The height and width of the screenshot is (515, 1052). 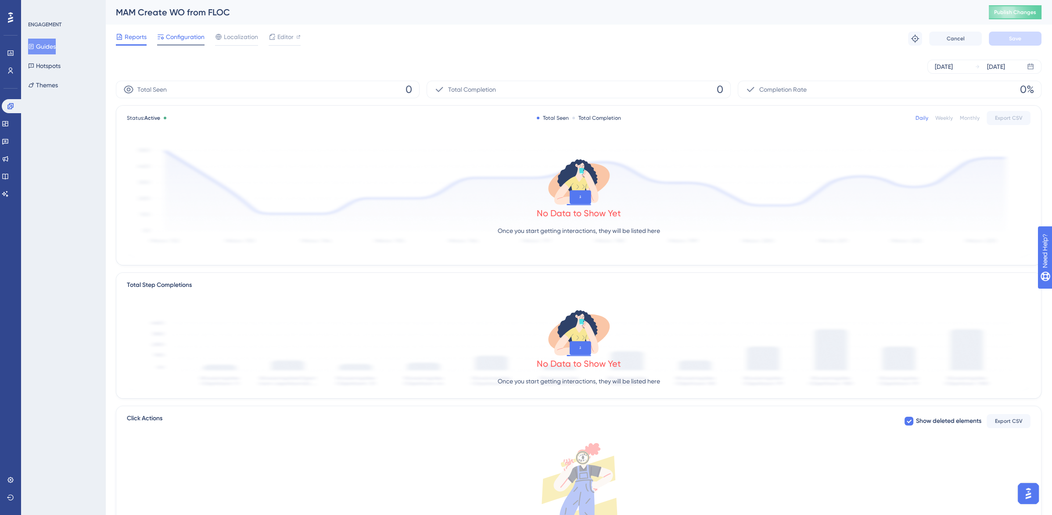 What do you see at coordinates (472, 90) in the screenshot?
I see `span: Total Completion` at bounding box center [472, 90].